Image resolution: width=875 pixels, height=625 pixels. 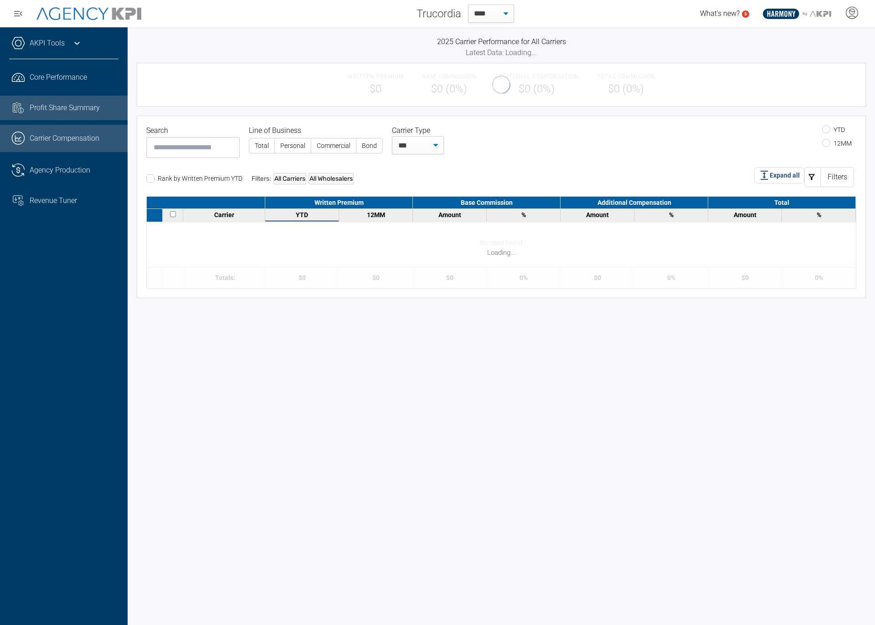 I want to click on label: Total, so click(x=261, y=146).